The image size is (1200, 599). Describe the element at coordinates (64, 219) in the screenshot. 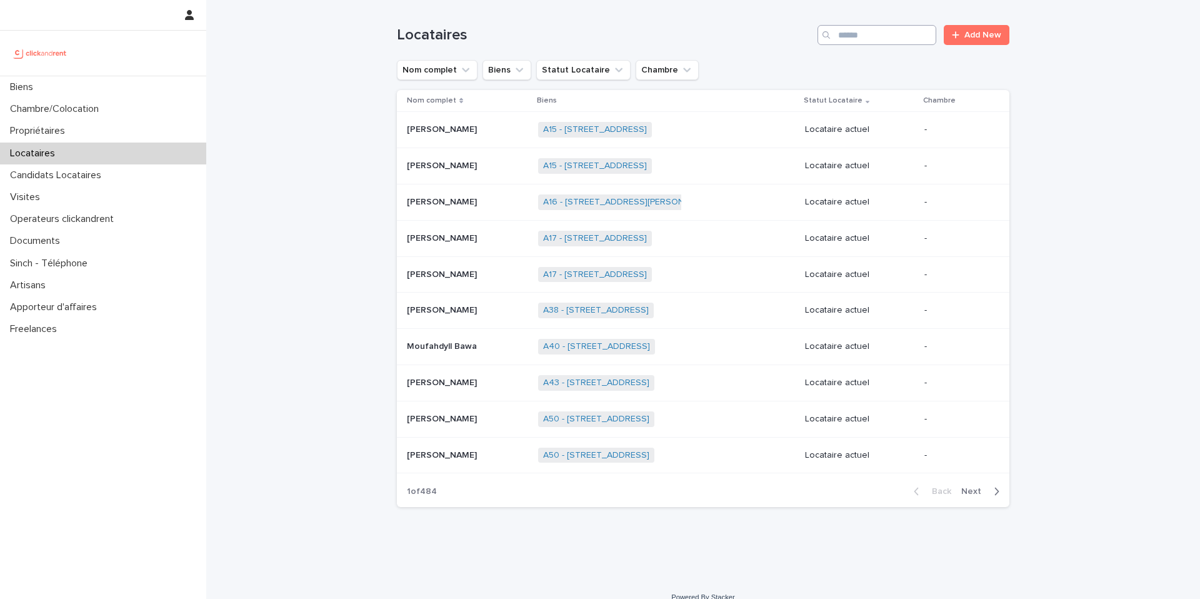

I see `p: Operateurs clickandrent` at that location.